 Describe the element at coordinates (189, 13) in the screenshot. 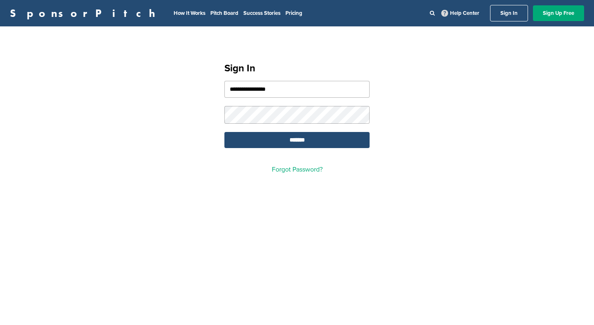

I see `a: How It Works` at that location.